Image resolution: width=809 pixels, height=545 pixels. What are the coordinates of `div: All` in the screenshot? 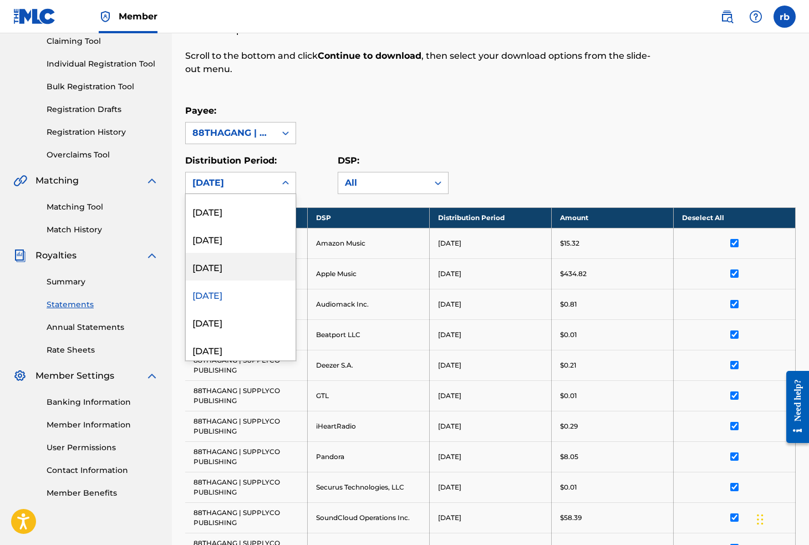 It's located at (383, 183).